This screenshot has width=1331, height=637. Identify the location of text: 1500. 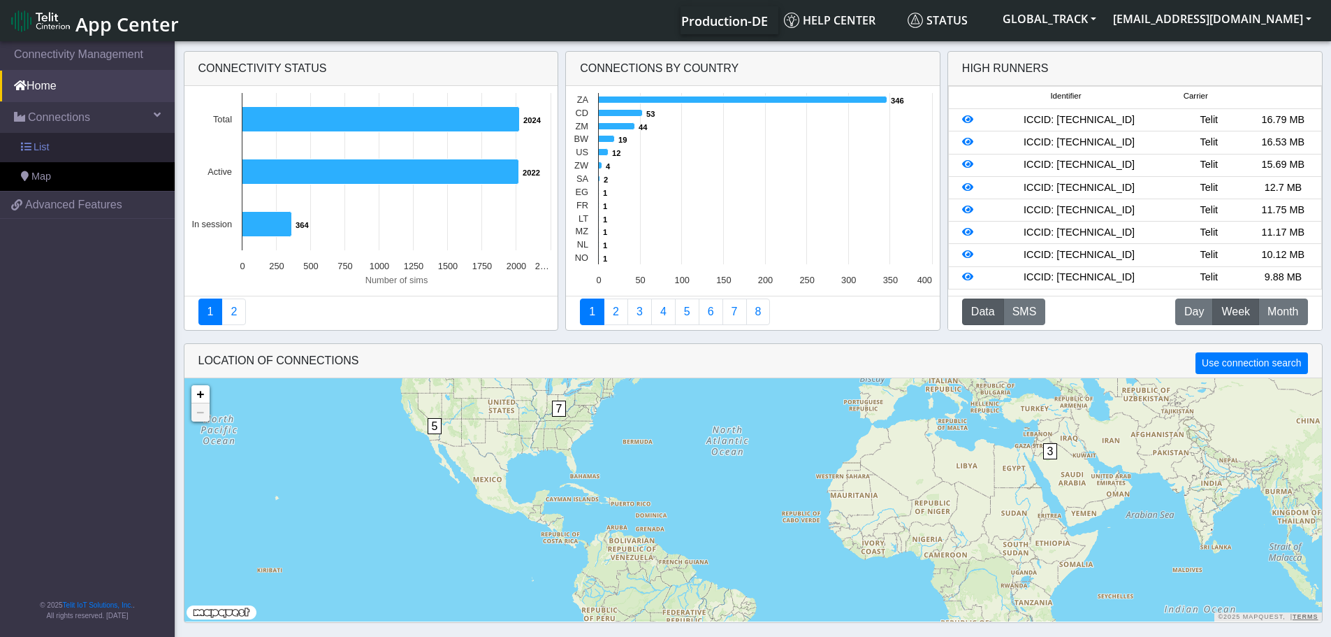
(447, 266).